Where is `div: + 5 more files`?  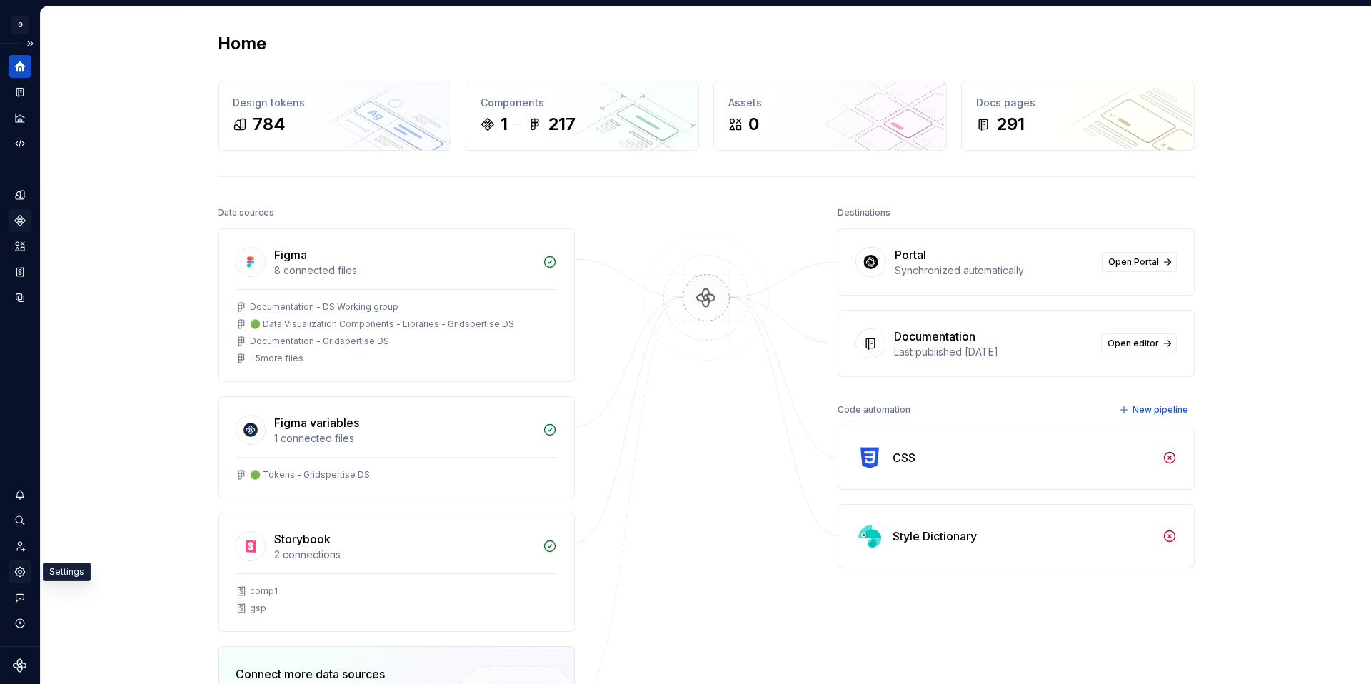
div: + 5 more files is located at coordinates (276, 359).